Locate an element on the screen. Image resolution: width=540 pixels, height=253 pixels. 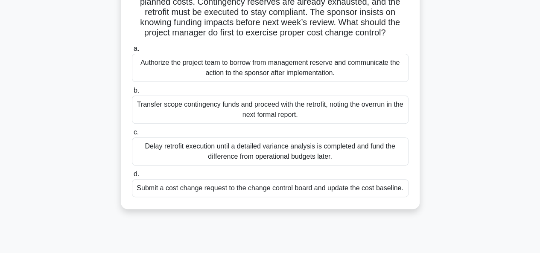
span: b. is located at coordinates (136, 90).